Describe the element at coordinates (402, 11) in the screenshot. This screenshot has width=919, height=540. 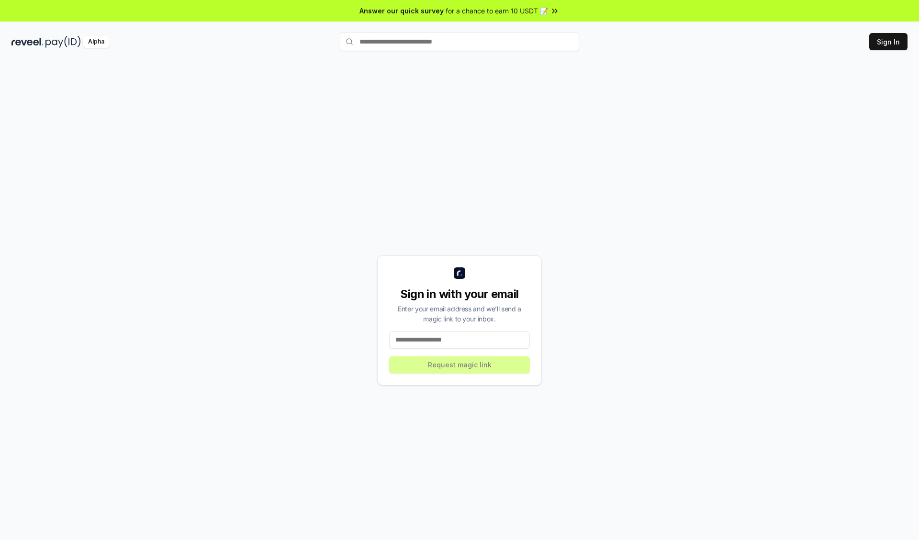
I see `span: Answer our quick survey` at that location.